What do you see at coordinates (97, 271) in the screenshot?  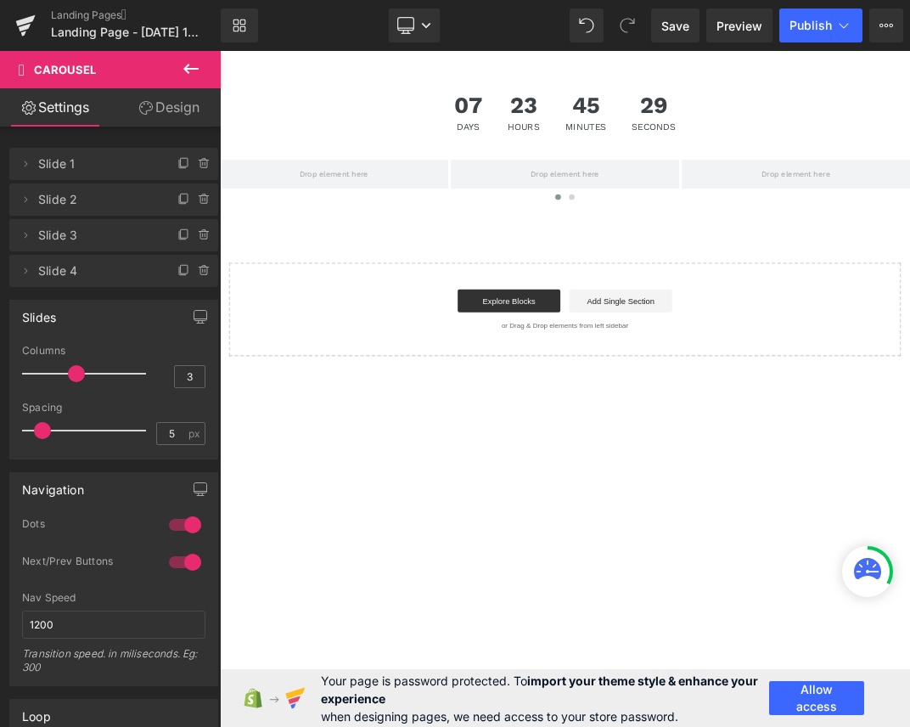 I see `span: Slide 4` at bounding box center [97, 271].